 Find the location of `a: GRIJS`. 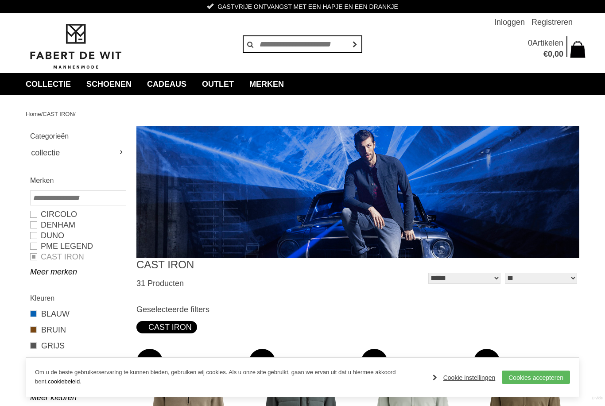

a: GRIJS is located at coordinates (78, 346).